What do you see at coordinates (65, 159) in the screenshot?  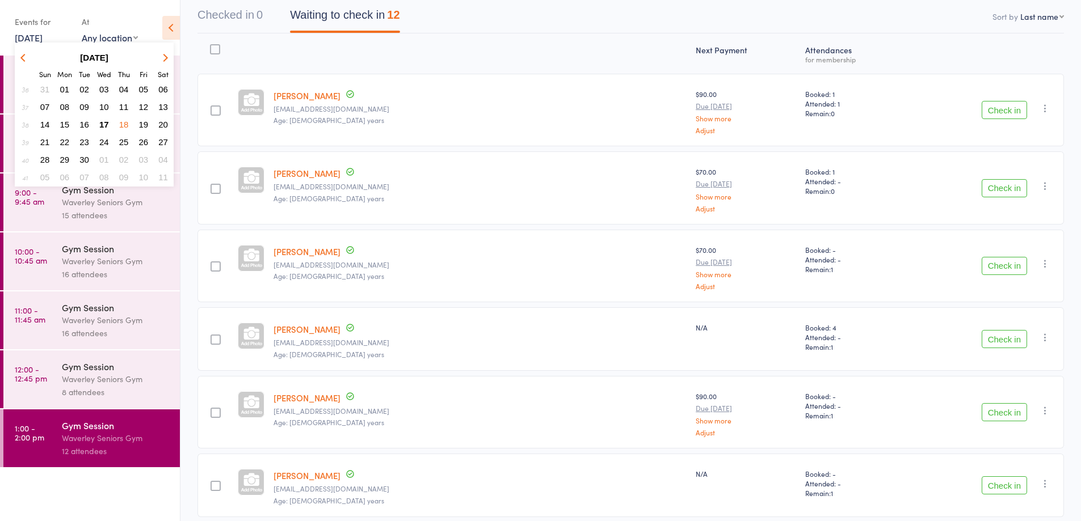 I see `button: 29` at bounding box center [65, 159].